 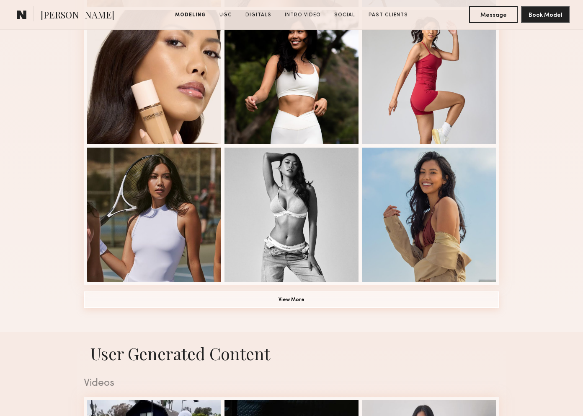 I want to click on a: UGC, so click(x=226, y=15).